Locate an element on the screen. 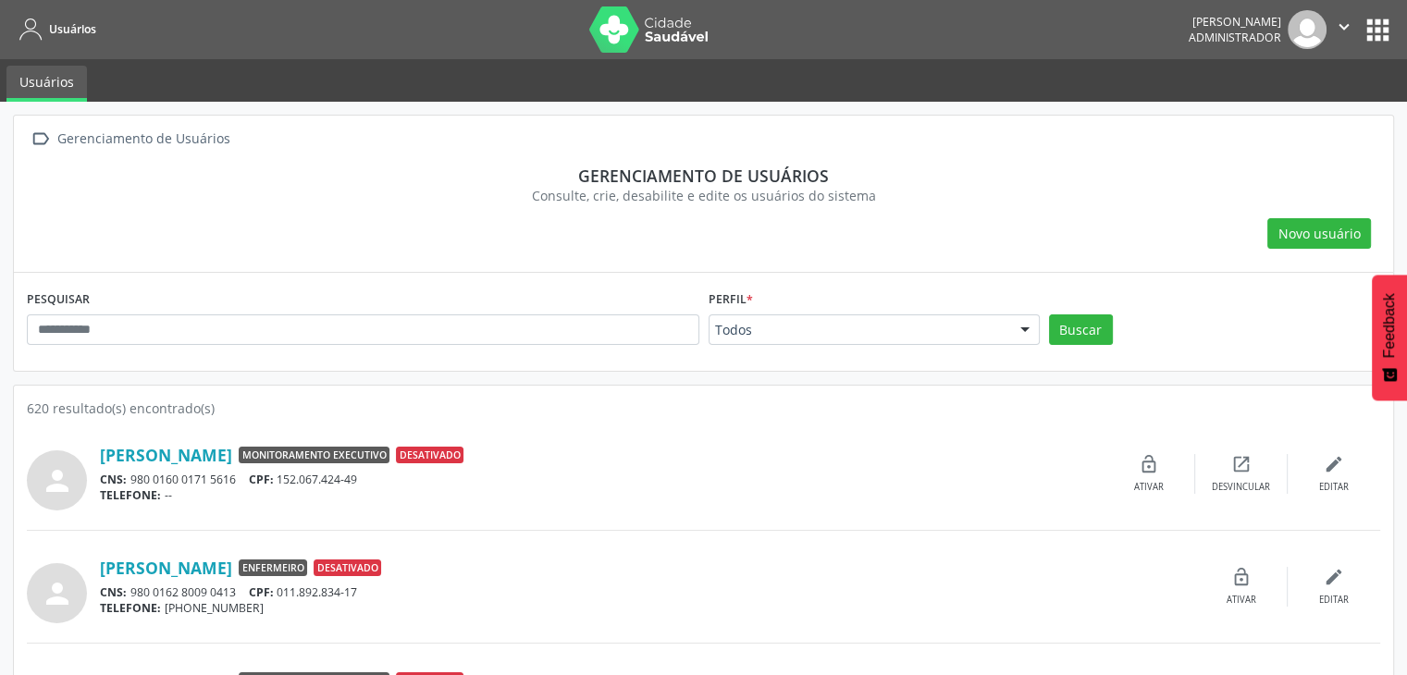 The height and width of the screenshot is (675, 1407). span: Usuários is located at coordinates (72, 29).